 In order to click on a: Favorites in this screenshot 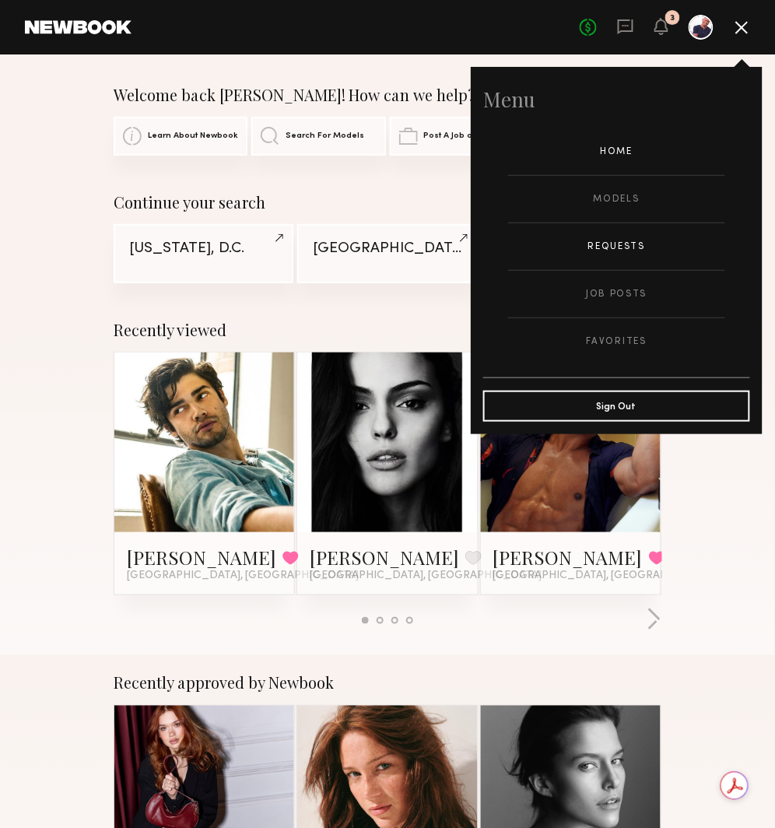, I will do `click(616, 342)`.